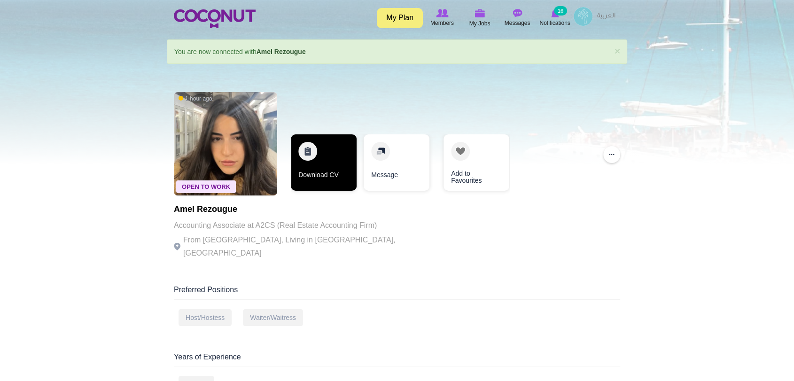 The width and height of the screenshot is (794, 381). I want to click on img: Notifications, so click(555, 13).